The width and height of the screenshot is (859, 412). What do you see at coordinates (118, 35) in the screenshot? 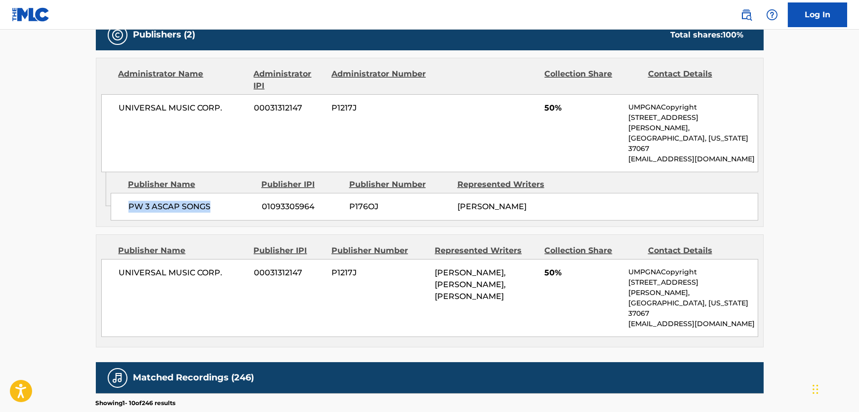
I see `img: Publishers` at bounding box center [118, 35].